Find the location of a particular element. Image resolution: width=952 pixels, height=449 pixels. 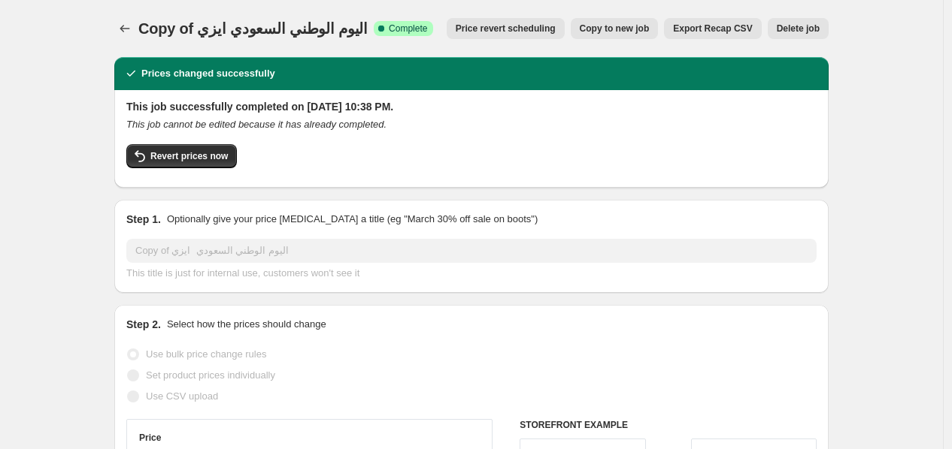

span: Copy of اليوم الوطني السعودي ايزي is located at coordinates (253, 29).